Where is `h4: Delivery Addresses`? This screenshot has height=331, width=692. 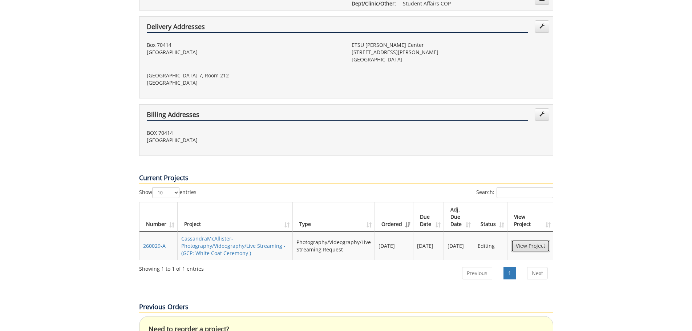 h4: Delivery Addresses is located at coordinates (338, 28).